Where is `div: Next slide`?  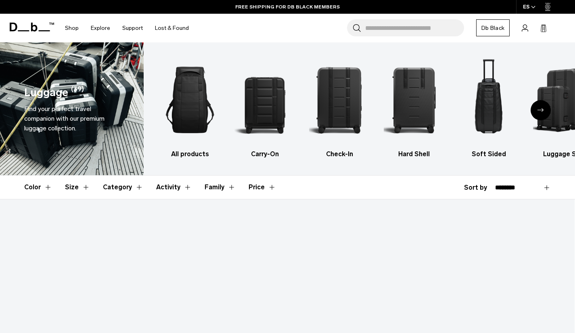
div: Next slide is located at coordinates (541, 110).